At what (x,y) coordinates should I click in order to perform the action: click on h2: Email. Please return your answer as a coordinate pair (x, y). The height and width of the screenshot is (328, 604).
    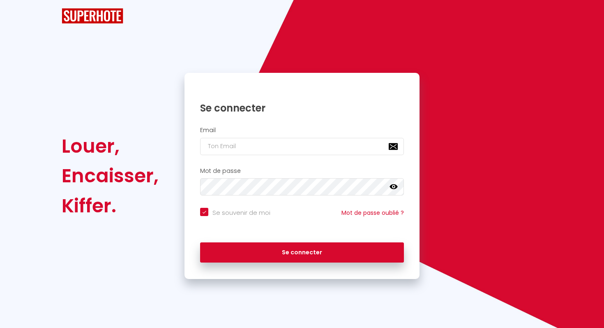
    Looking at the image, I should click on (302, 130).